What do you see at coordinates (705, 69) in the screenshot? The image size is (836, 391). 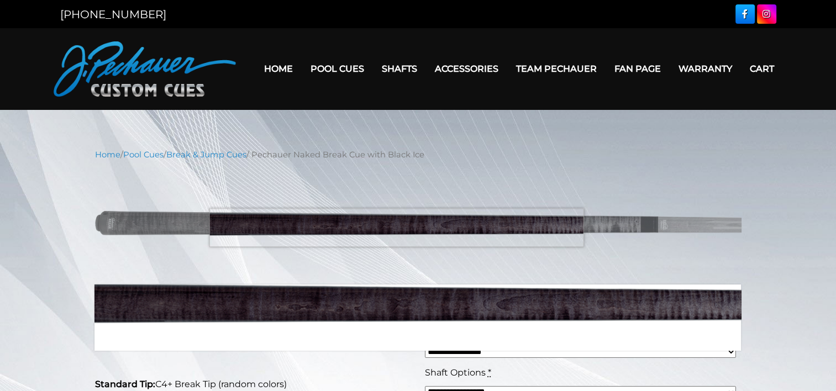 I see `a: Warranty` at bounding box center [705, 69].